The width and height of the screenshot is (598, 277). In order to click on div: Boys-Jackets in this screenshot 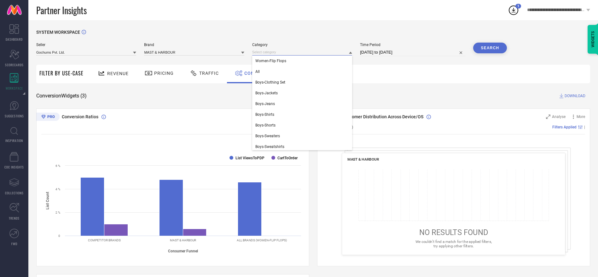, I will do `click(302, 93)`.